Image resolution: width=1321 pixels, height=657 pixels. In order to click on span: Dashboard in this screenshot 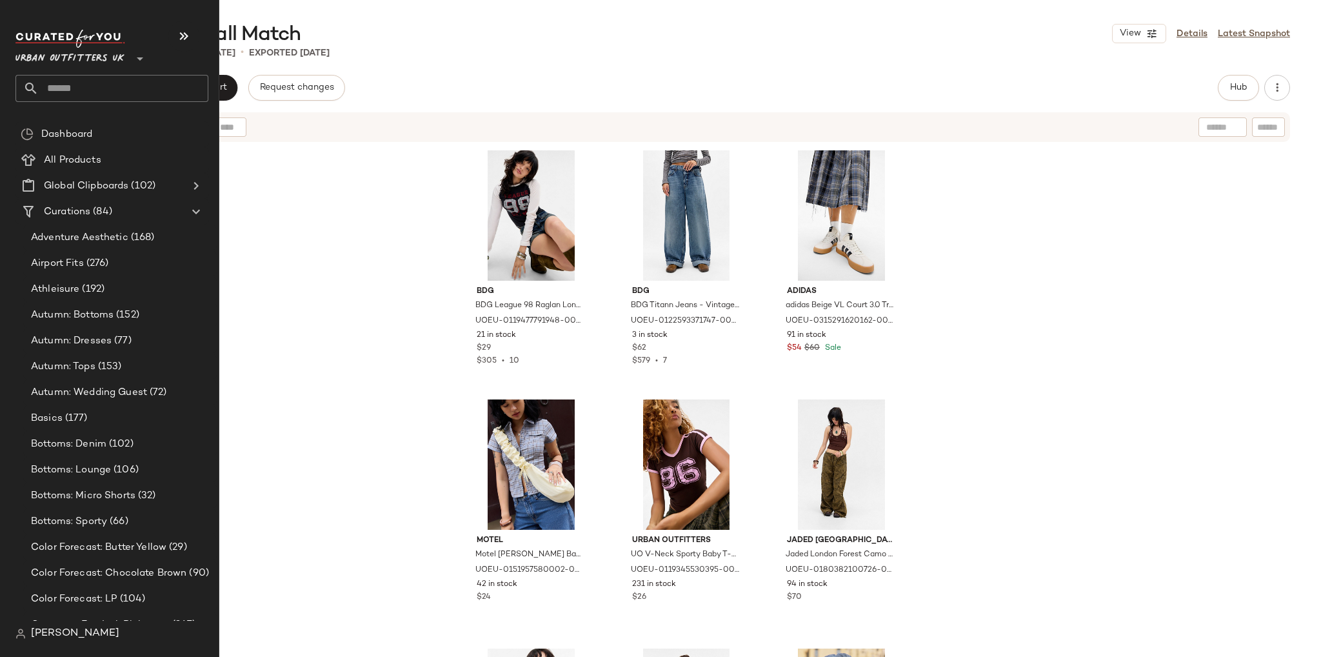, I will do `click(66, 134)`.